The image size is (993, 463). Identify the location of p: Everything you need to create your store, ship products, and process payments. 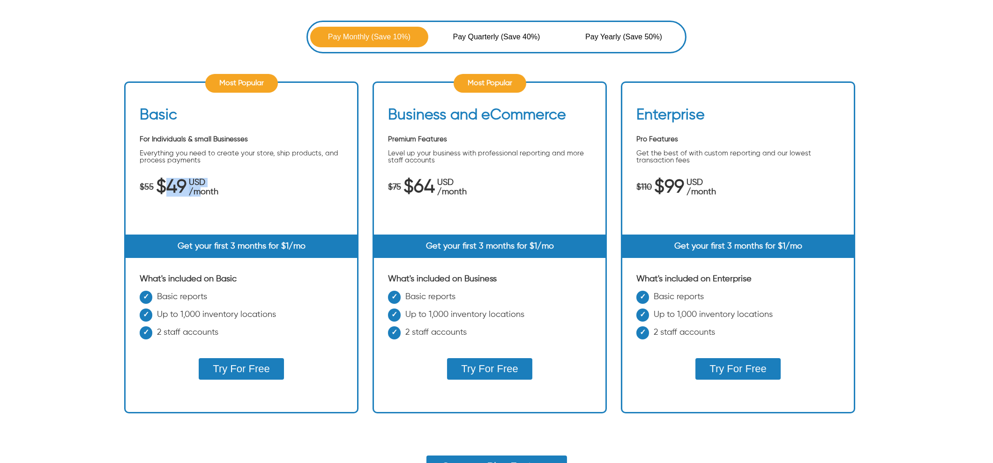
(241, 157).